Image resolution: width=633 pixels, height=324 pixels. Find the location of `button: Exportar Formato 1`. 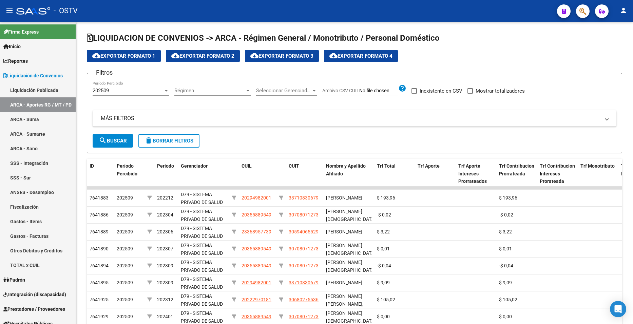

button: Exportar Formato 1 is located at coordinates (124, 56).